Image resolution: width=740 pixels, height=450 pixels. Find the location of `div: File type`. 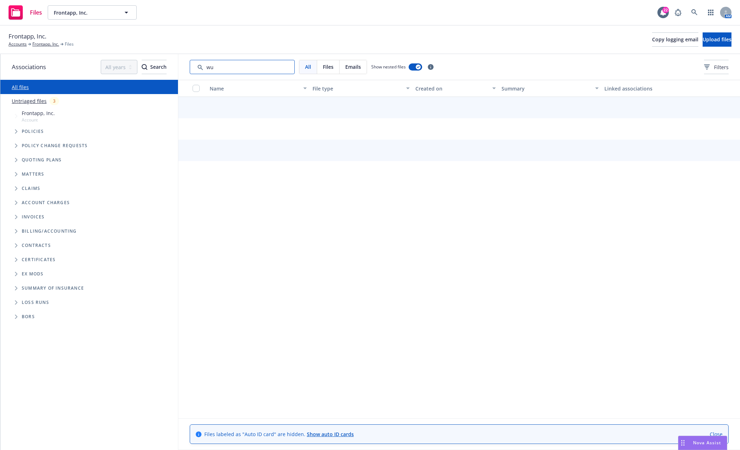

div: File type is located at coordinates (357, 88).